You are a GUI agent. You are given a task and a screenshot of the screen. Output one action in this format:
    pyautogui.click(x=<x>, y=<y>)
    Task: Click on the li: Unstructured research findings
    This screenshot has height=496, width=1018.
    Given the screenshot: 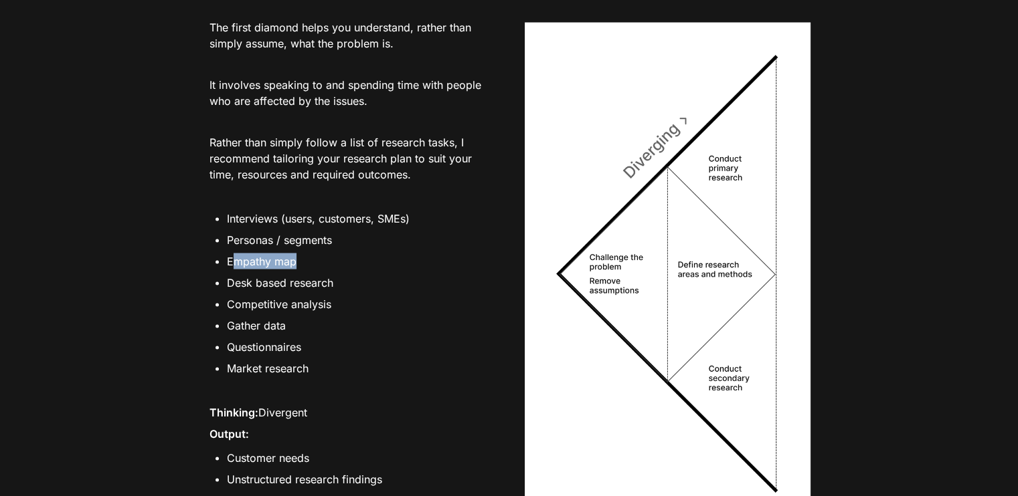 What is the action you would take?
    pyautogui.click(x=360, y=480)
    